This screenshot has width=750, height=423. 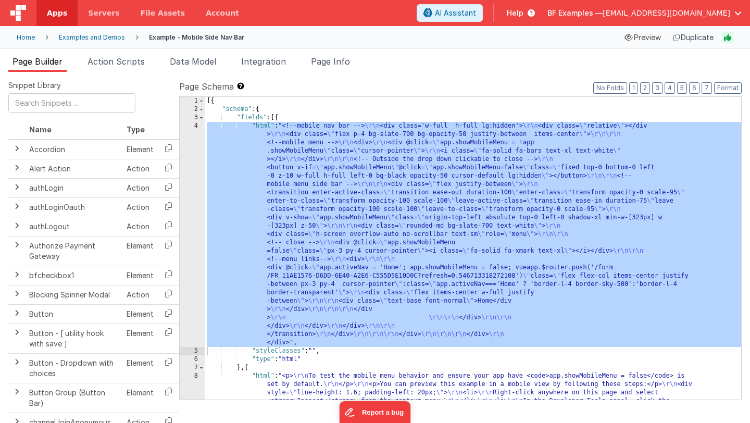 What do you see at coordinates (682, 88) in the screenshot?
I see `button: 5` at bounding box center [682, 88].